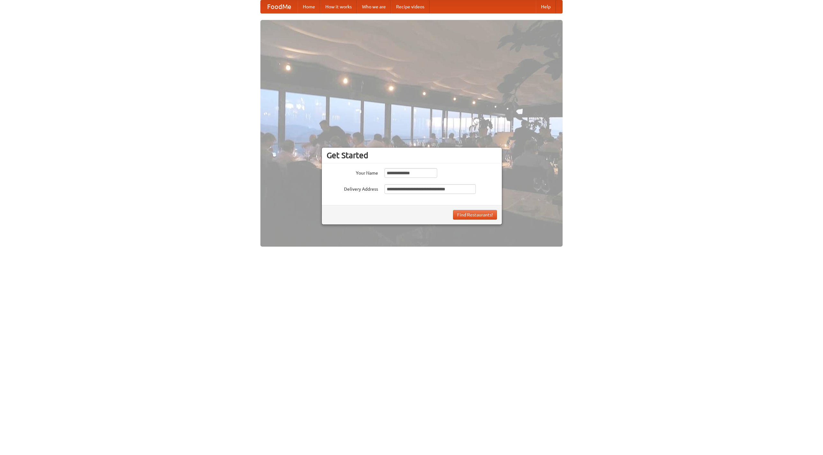 This screenshot has height=455, width=823. What do you see at coordinates (374, 7) in the screenshot?
I see `a: Who we are` at bounding box center [374, 7].